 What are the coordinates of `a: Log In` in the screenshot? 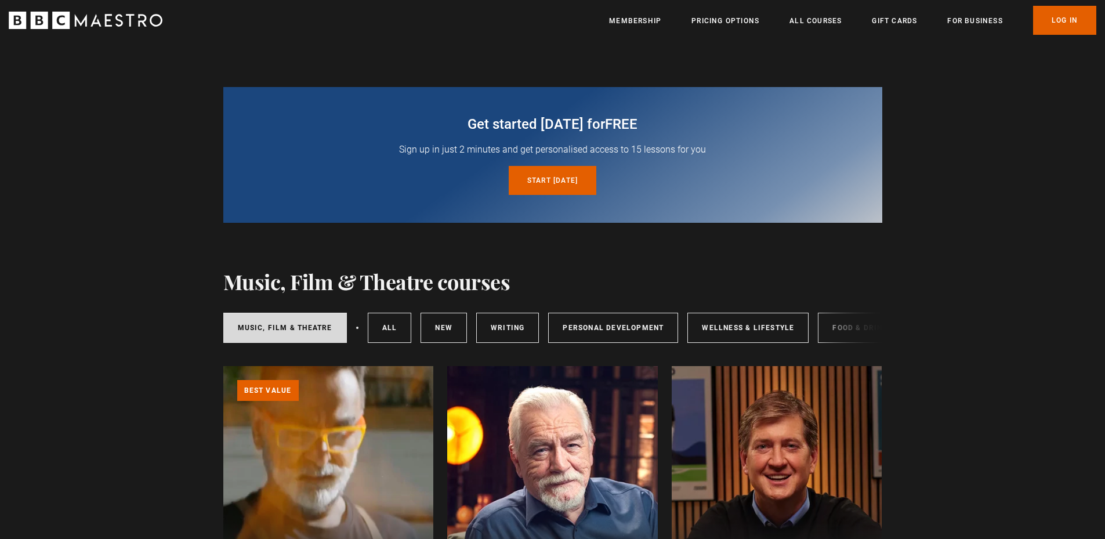 It's located at (1065, 20).